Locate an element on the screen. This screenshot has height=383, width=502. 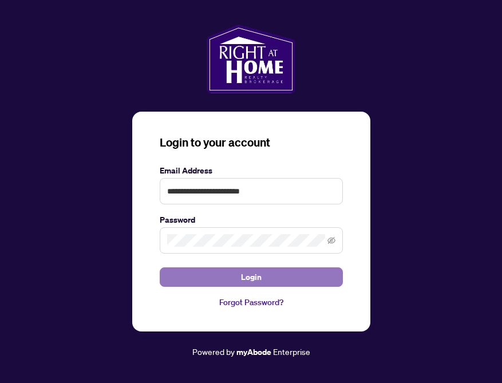
button: Login is located at coordinates (251, 277).